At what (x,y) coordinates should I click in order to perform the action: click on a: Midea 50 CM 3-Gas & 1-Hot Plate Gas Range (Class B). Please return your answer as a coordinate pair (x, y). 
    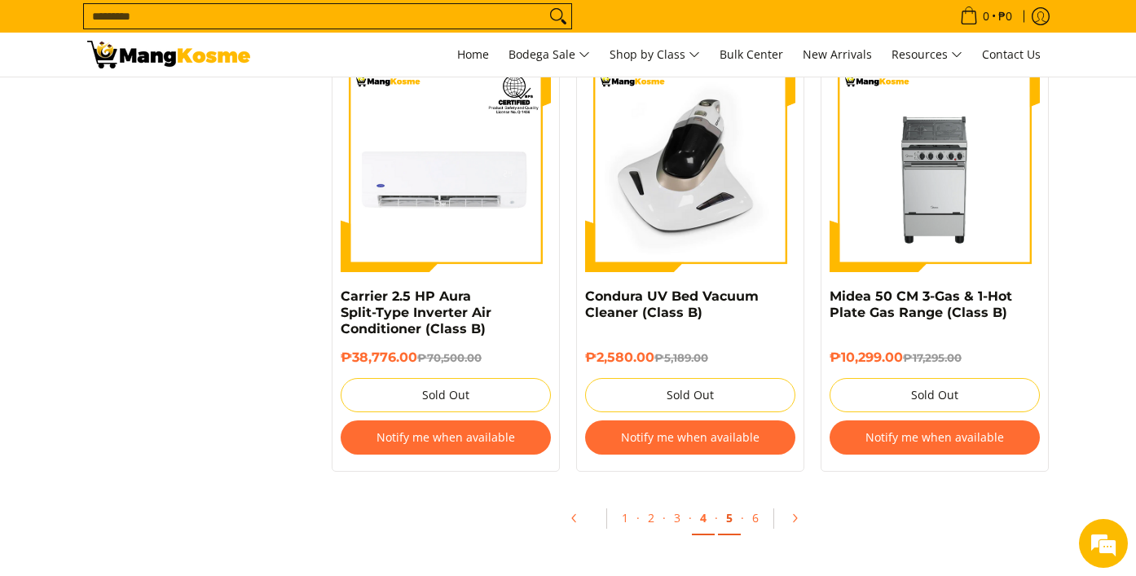
    Looking at the image, I should click on (921, 304).